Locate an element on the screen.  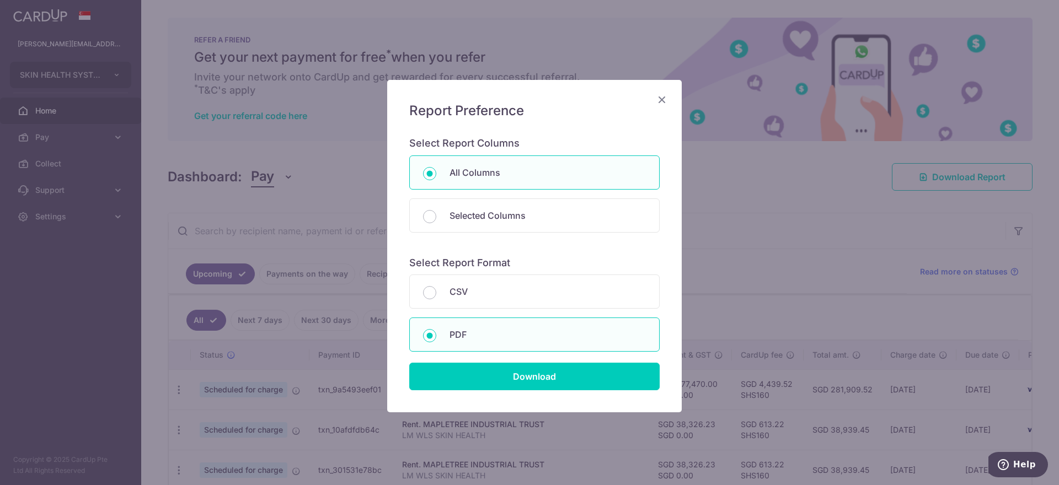
button: Close is located at coordinates (662, 100).